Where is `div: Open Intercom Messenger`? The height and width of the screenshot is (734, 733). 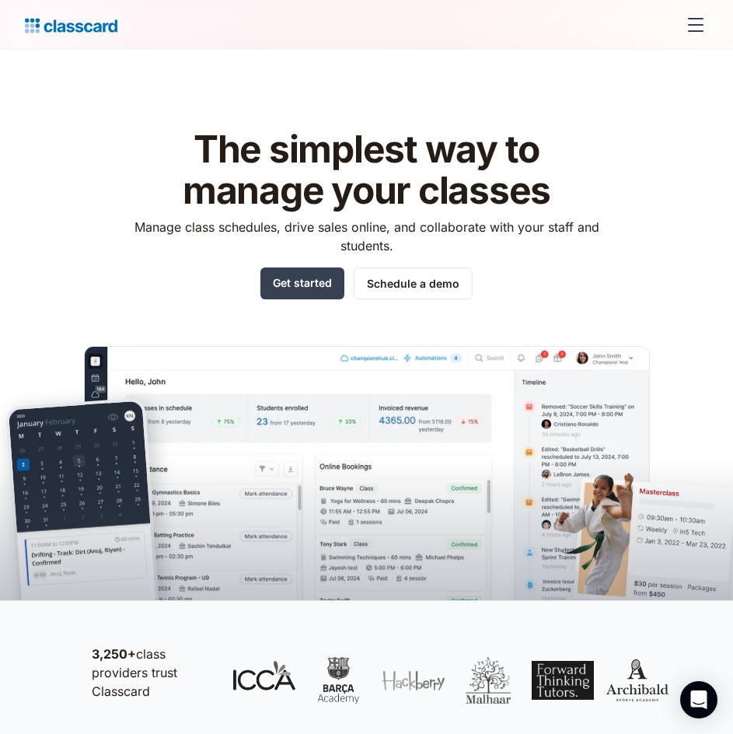 div: Open Intercom Messenger is located at coordinates (699, 700).